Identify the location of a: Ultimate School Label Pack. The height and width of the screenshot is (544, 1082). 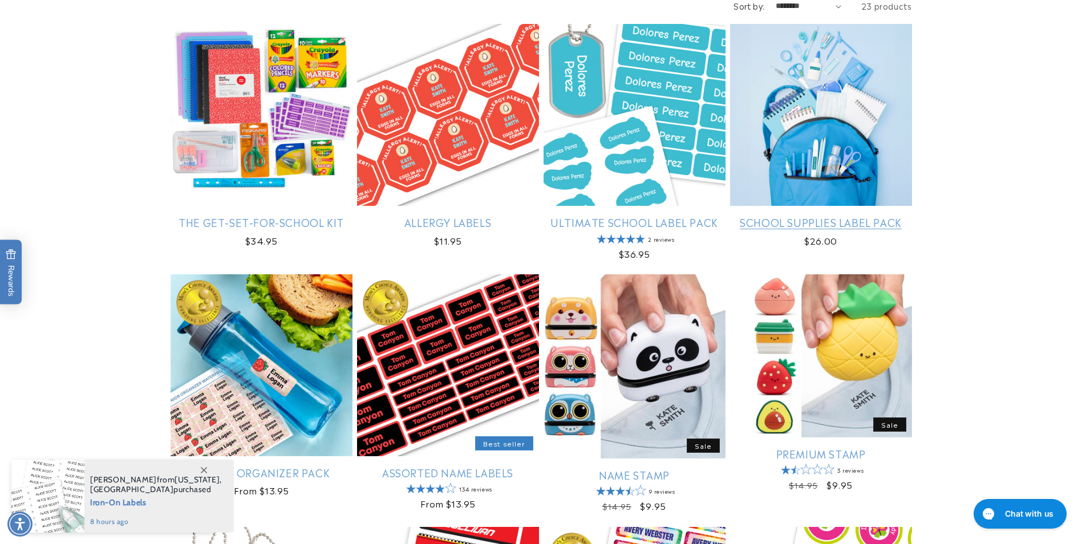
(634, 222).